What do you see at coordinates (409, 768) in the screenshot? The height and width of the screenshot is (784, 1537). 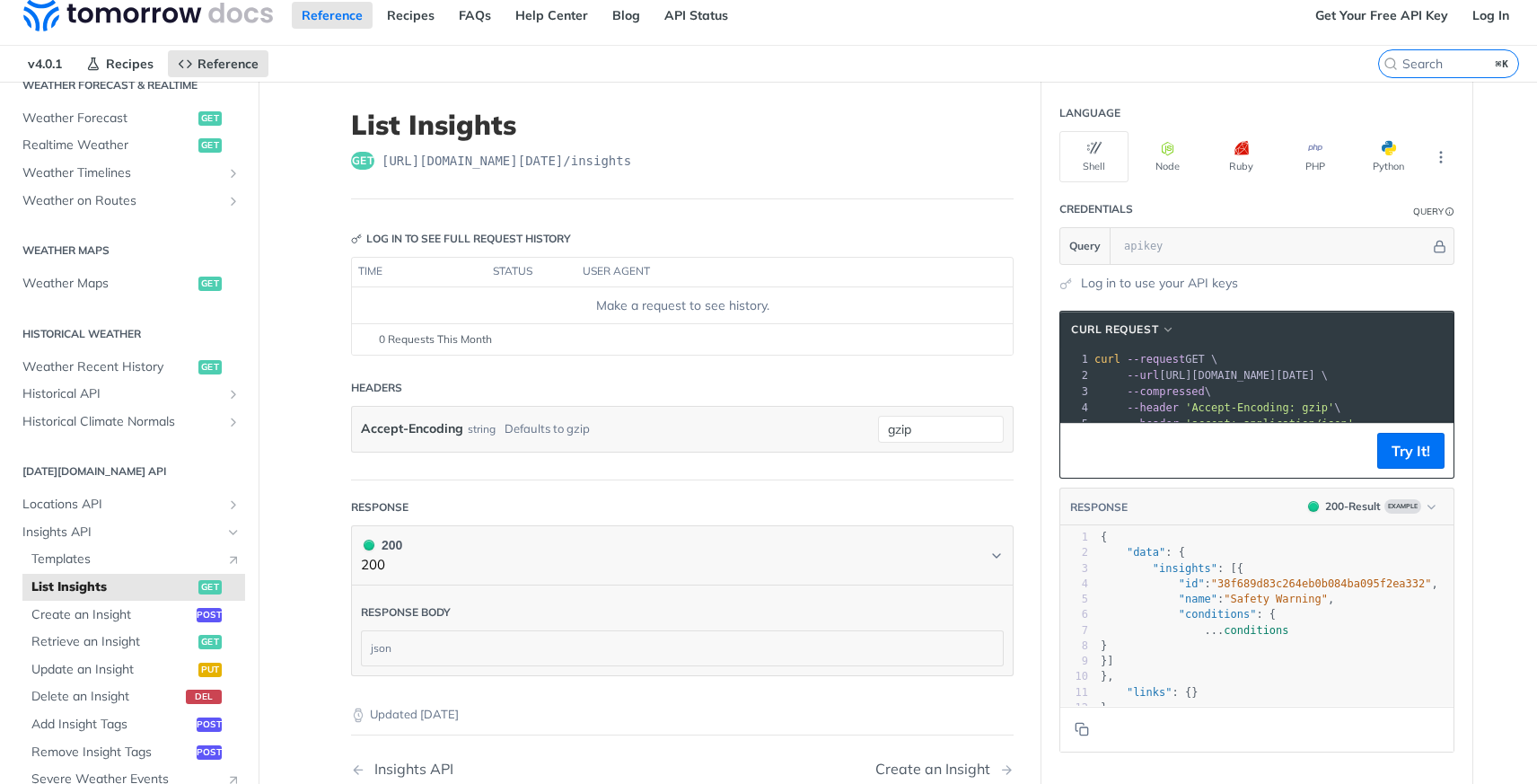 I see `div: Insights API` at bounding box center [409, 768].